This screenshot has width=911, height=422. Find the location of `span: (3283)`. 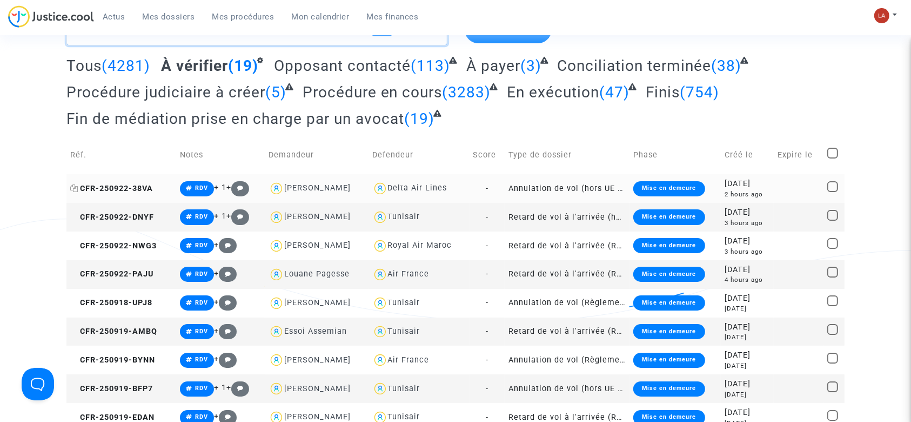

span: (3283) is located at coordinates (467, 92).